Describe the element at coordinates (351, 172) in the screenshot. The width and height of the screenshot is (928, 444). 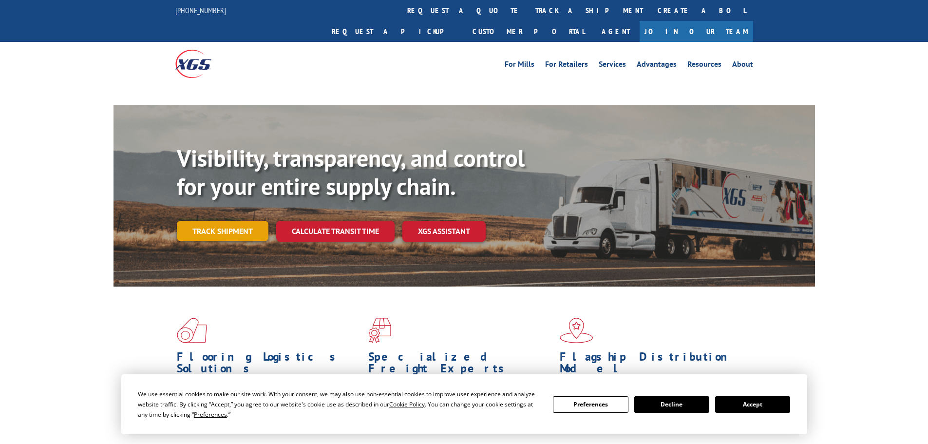
I see `b: Visibility, transparency, and control for your entire supply chain.` at that location.